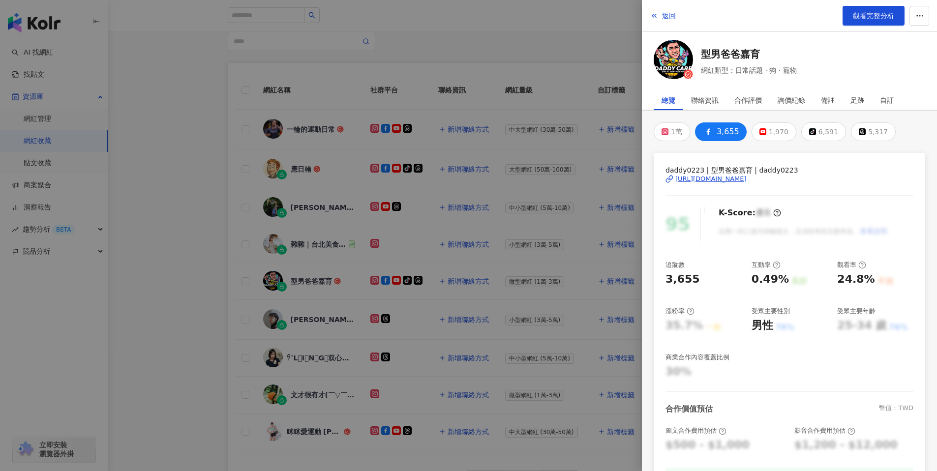 This screenshot has height=471, width=937. I want to click on div: 受眾主要年齡, so click(856, 311).